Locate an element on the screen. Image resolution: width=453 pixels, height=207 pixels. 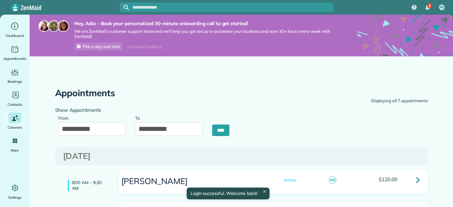
button: Focus search is located at coordinates (124, 7).